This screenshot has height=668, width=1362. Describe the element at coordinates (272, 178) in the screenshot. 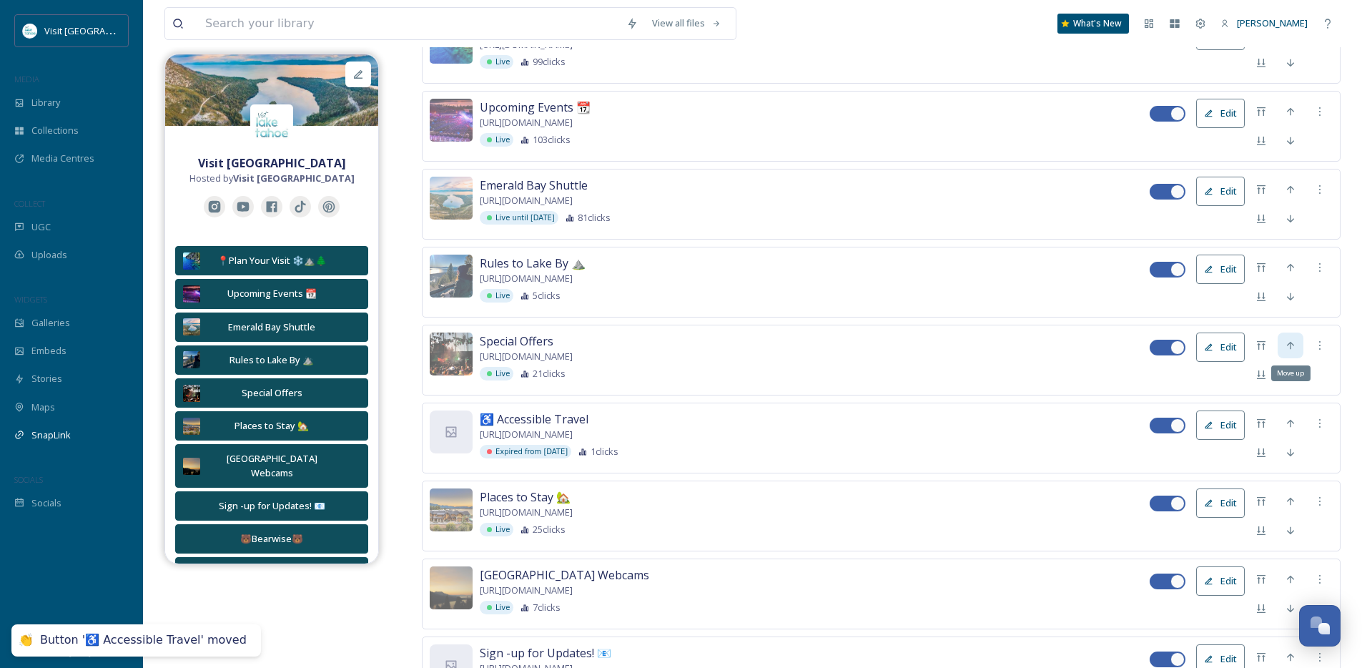

I see `span: Hosted by` at that location.